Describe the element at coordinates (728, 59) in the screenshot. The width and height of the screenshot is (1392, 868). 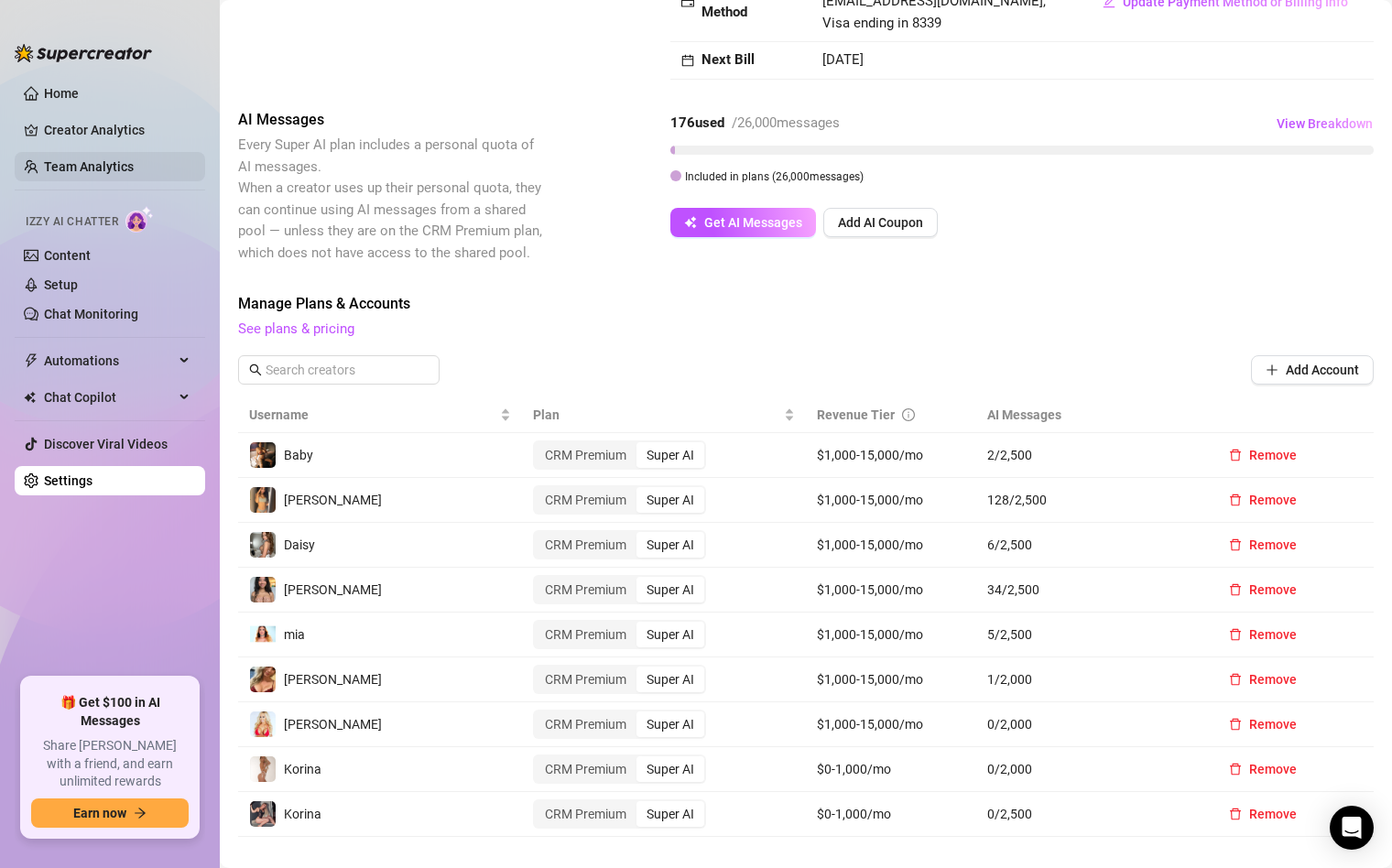
I see `strong: Next Bill` at that location.